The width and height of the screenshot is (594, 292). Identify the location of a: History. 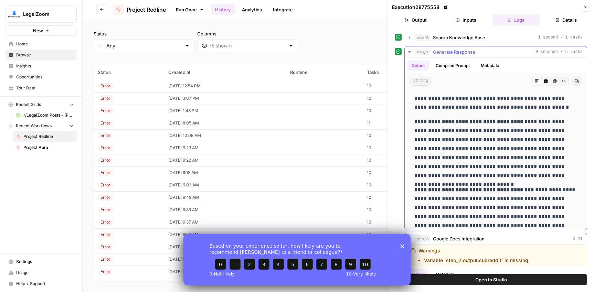
(223, 10).